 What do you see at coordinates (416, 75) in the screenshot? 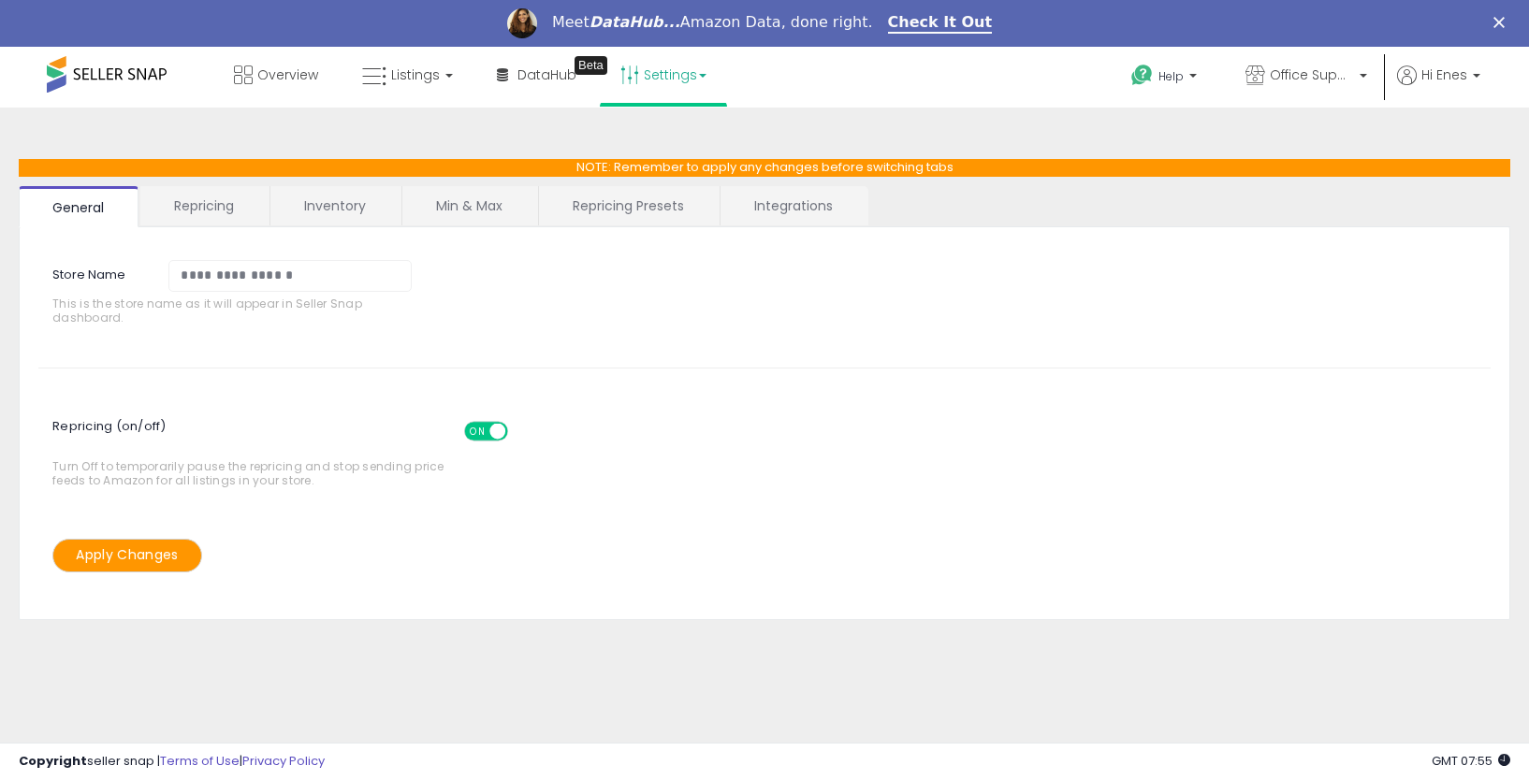
I see `span: Listings` at bounding box center [416, 75].